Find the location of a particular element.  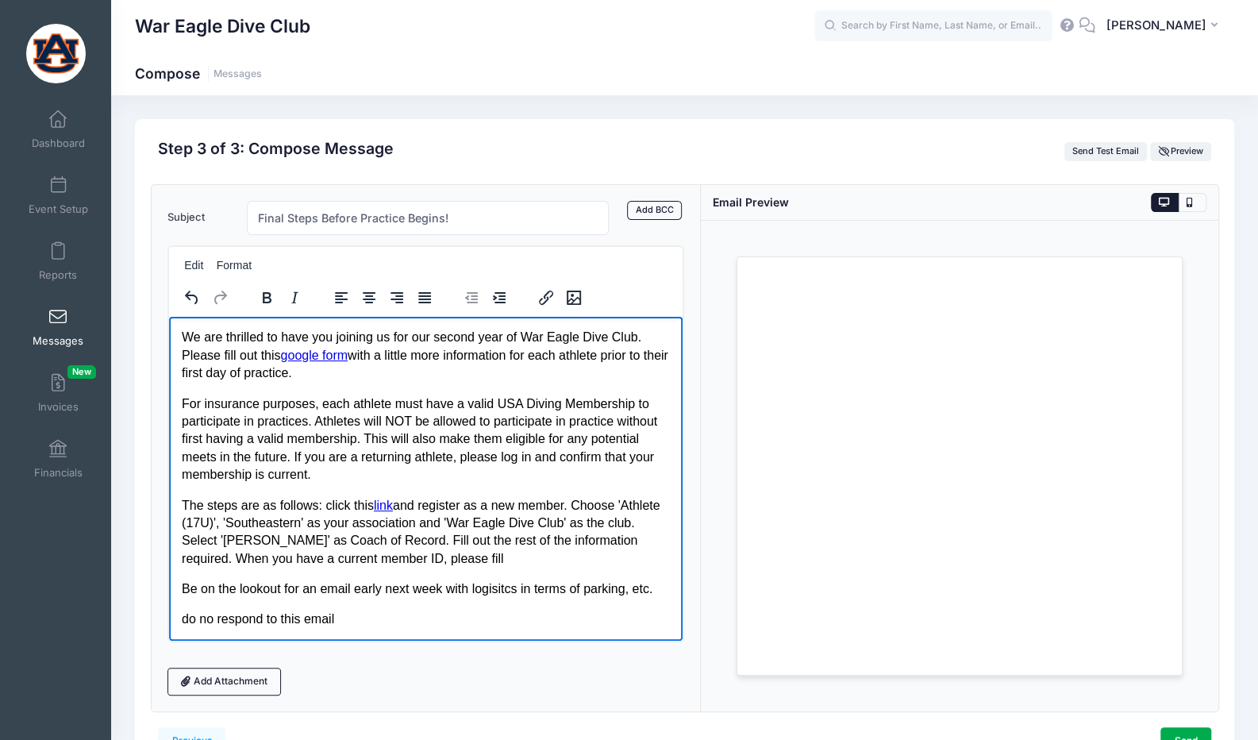

span: Invoices is located at coordinates (58, 406).